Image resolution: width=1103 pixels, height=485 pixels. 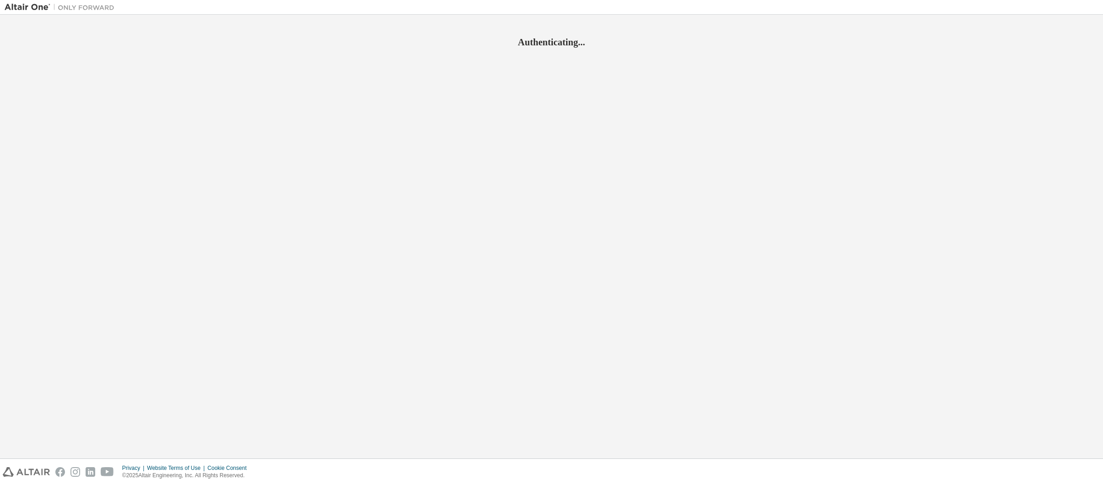 What do you see at coordinates (177, 468) in the screenshot?
I see `div: Website Terms of Use` at bounding box center [177, 468].